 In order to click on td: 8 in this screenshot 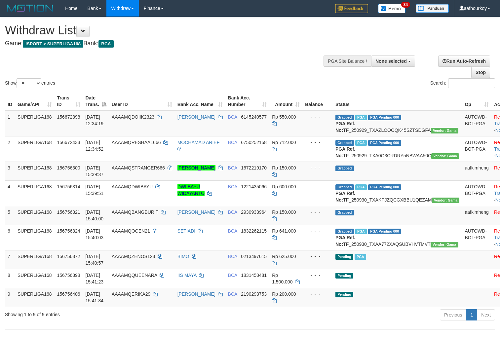, I will do `click(10, 278)`.